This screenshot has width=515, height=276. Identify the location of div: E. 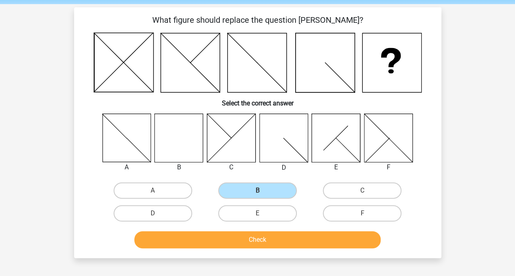
(336, 167).